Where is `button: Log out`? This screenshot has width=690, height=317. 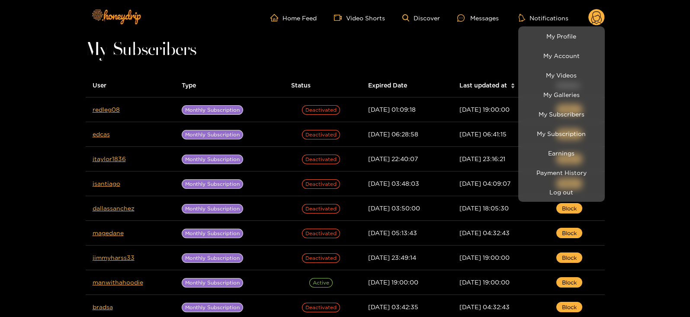
button: Log out is located at coordinates (562, 192).